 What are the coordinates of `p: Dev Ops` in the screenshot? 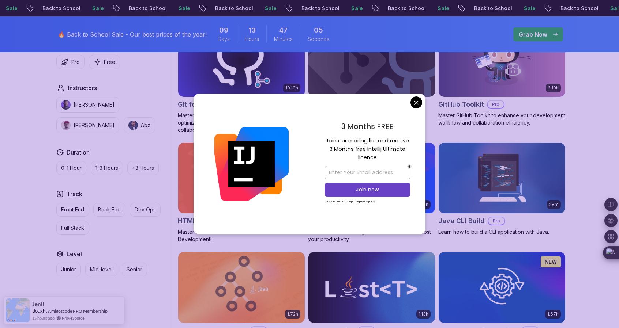 It's located at (145, 210).